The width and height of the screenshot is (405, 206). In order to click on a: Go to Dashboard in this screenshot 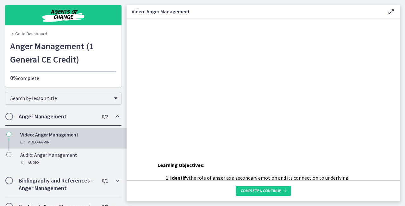, I will do `click(29, 34)`.